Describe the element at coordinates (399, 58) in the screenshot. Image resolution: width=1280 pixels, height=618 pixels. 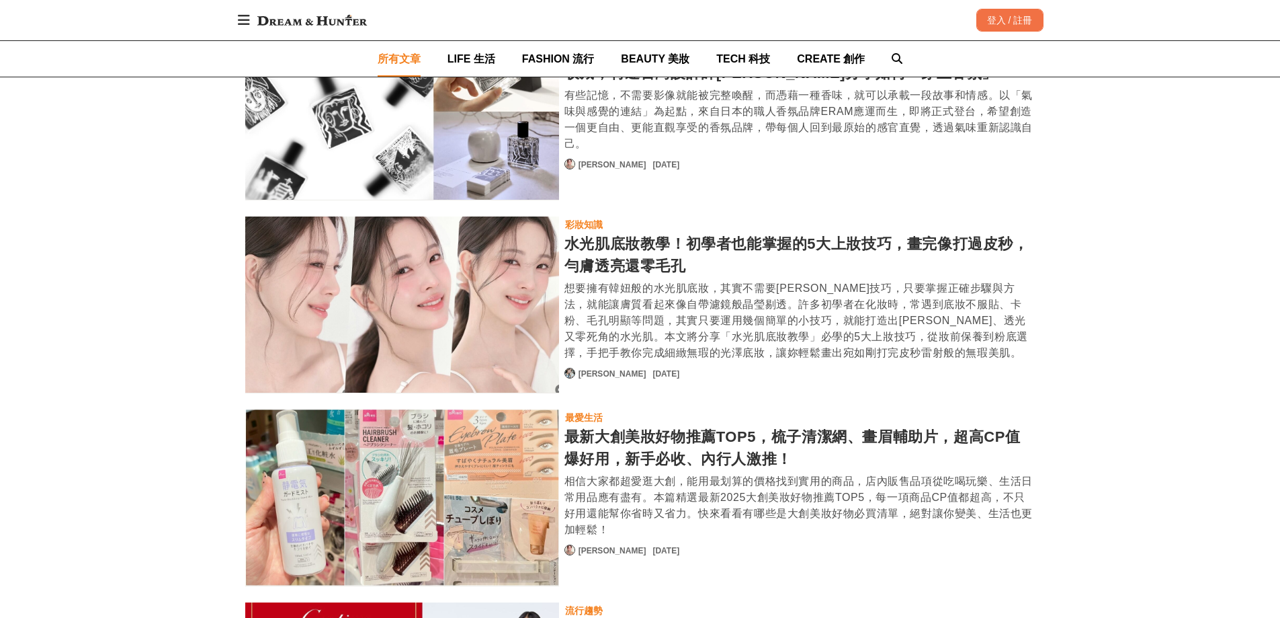
I see `span: 所有文章` at that location.